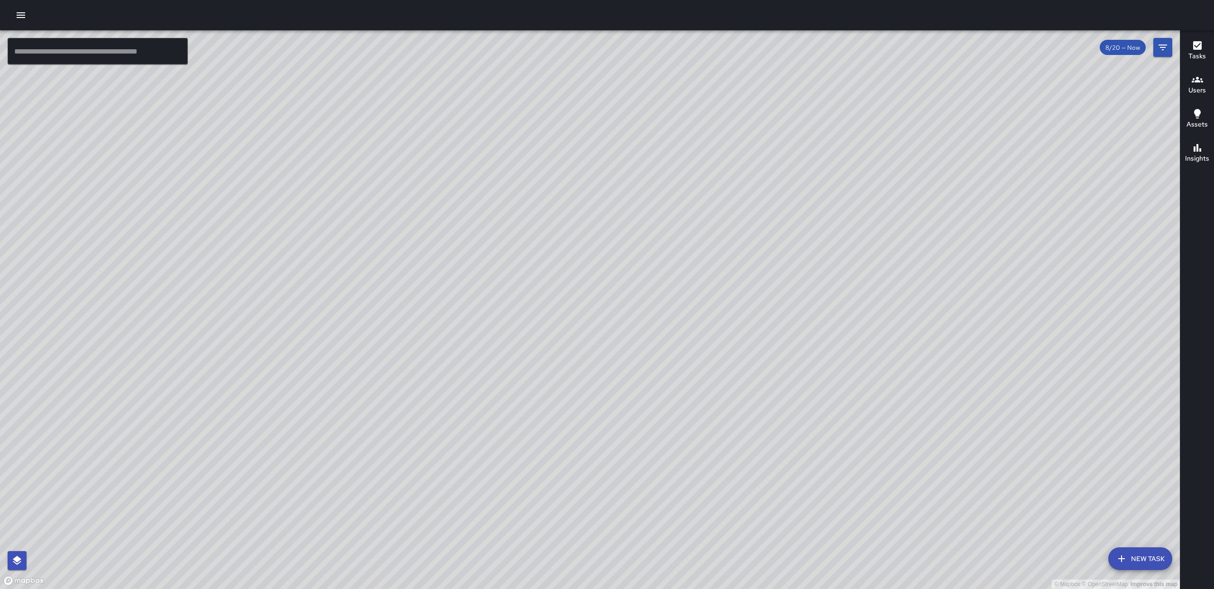 The height and width of the screenshot is (589, 1214). What do you see at coordinates (1122, 47) in the screenshot?
I see `span: 8/20 — Now` at bounding box center [1122, 47].